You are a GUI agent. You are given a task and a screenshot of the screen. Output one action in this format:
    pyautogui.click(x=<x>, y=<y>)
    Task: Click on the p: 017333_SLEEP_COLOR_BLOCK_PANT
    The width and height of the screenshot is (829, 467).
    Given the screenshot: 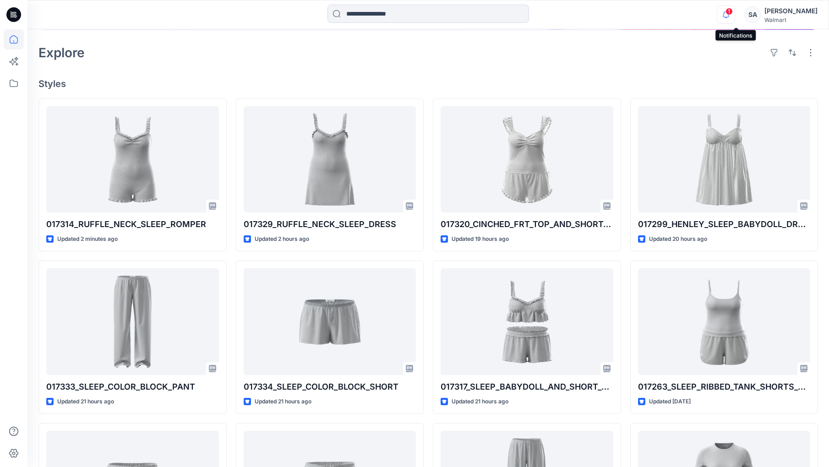 What is the action you would take?
    pyautogui.click(x=132, y=387)
    